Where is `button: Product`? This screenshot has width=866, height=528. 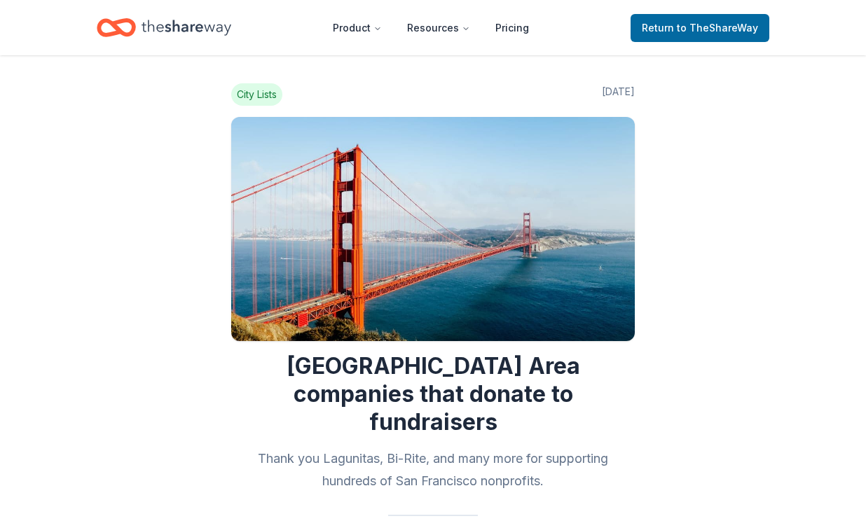 button: Product is located at coordinates (357, 28).